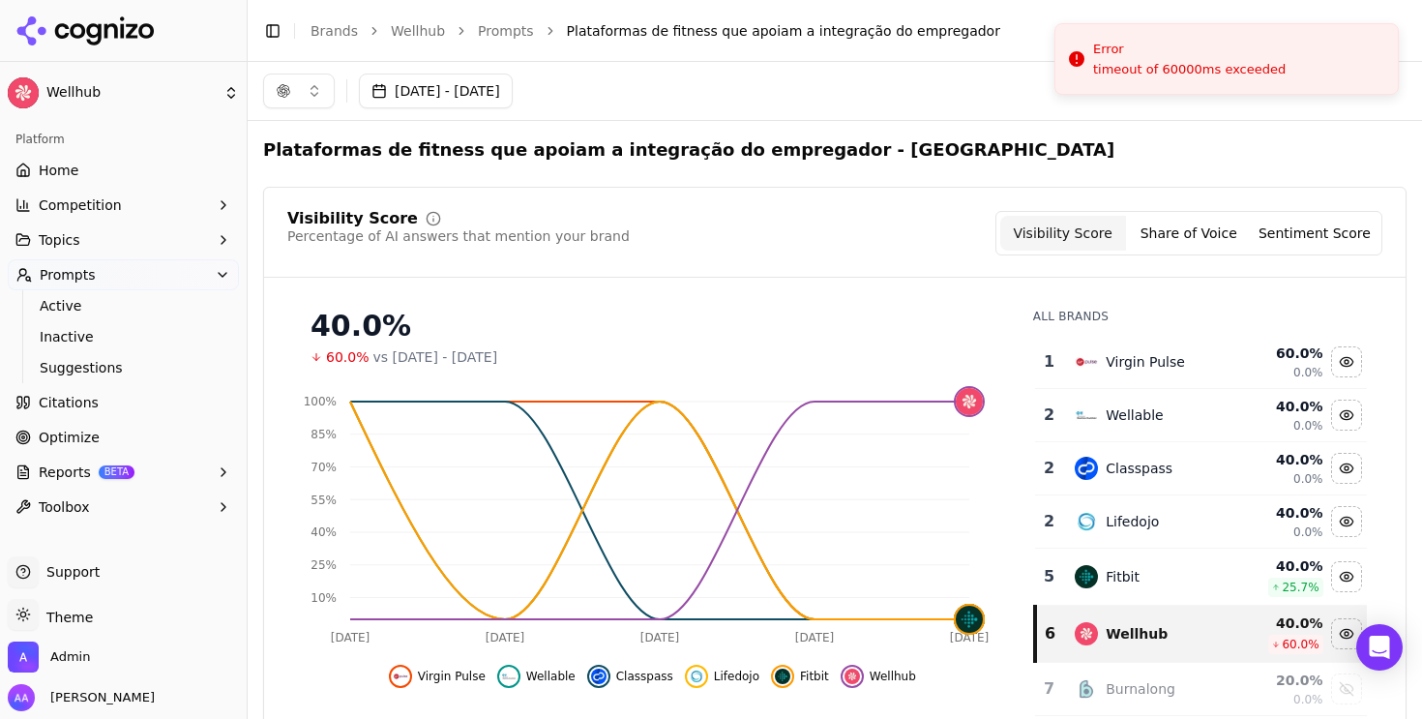 The height and width of the screenshot is (719, 1422). Describe the element at coordinates (418, 31) in the screenshot. I see `a: Wellhub` at that location.